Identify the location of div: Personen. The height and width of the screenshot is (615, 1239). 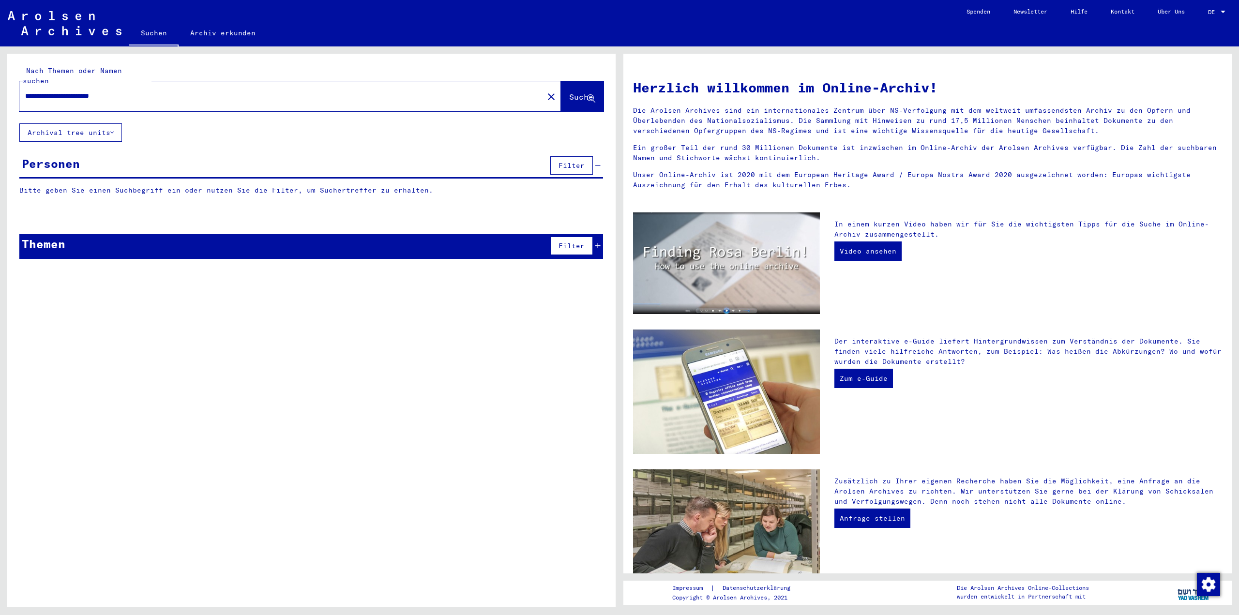
(51, 164).